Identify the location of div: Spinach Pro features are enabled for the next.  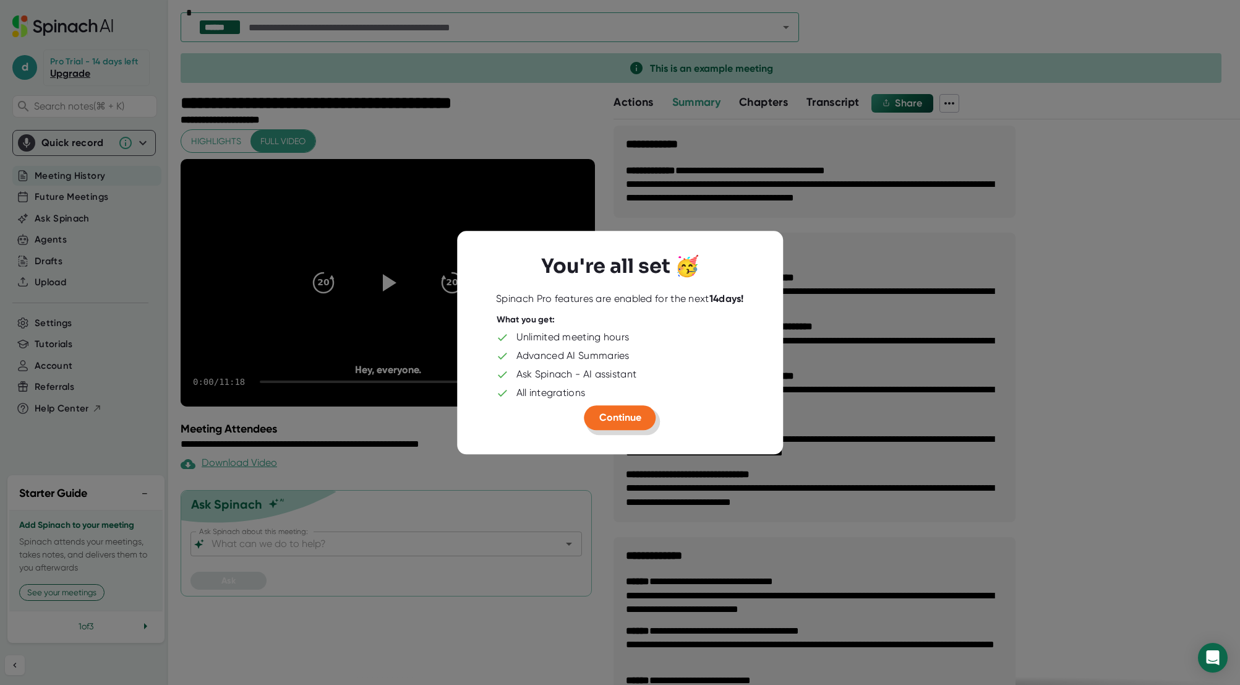
(620, 299).